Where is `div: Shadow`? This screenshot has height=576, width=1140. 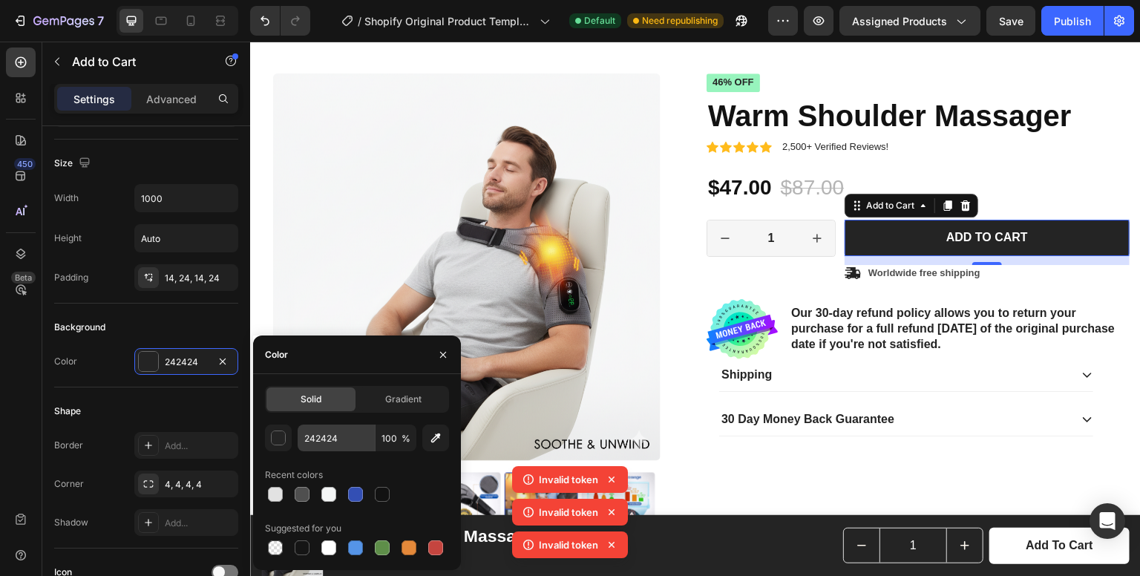 div: Shadow is located at coordinates (71, 522).